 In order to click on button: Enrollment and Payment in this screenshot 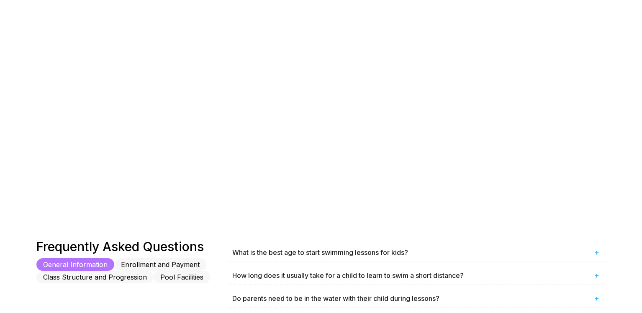, I will do `click(160, 265)`.